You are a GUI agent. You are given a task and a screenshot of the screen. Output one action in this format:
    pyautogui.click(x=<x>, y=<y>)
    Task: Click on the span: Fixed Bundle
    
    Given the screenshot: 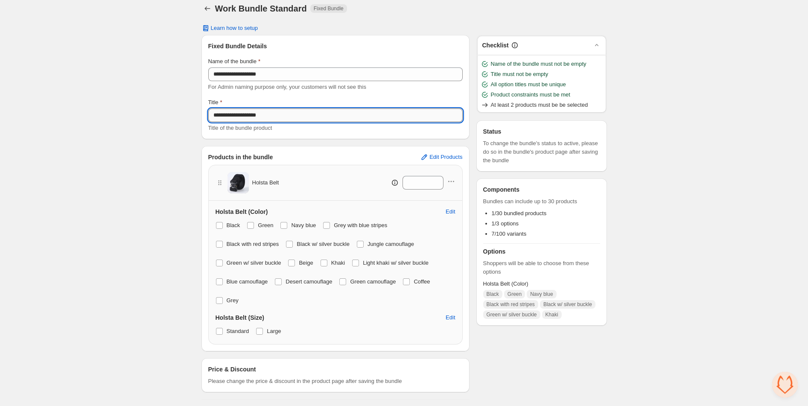 What is the action you would take?
    pyautogui.click(x=329, y=9)
    